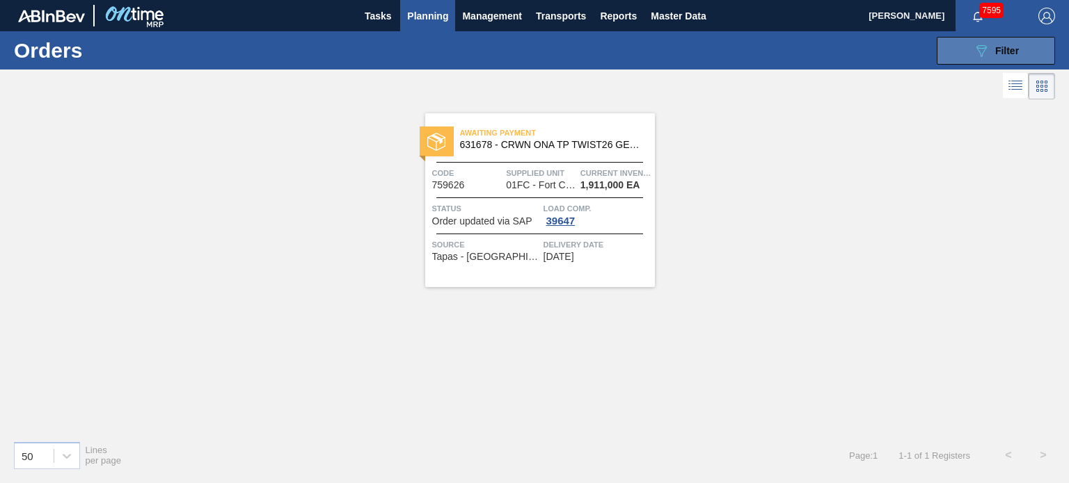 The width and height of the screenshot is (1069, 483). Describe the element at coordinates (492, 16) in the screenshot. I see `span: Management` at that location.